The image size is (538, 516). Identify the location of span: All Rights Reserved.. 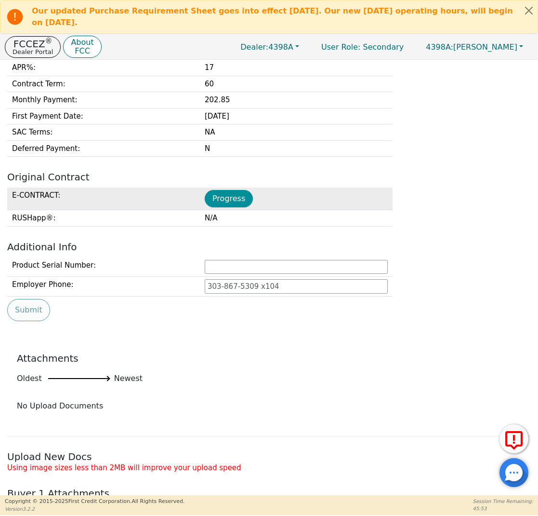
(158, 501).